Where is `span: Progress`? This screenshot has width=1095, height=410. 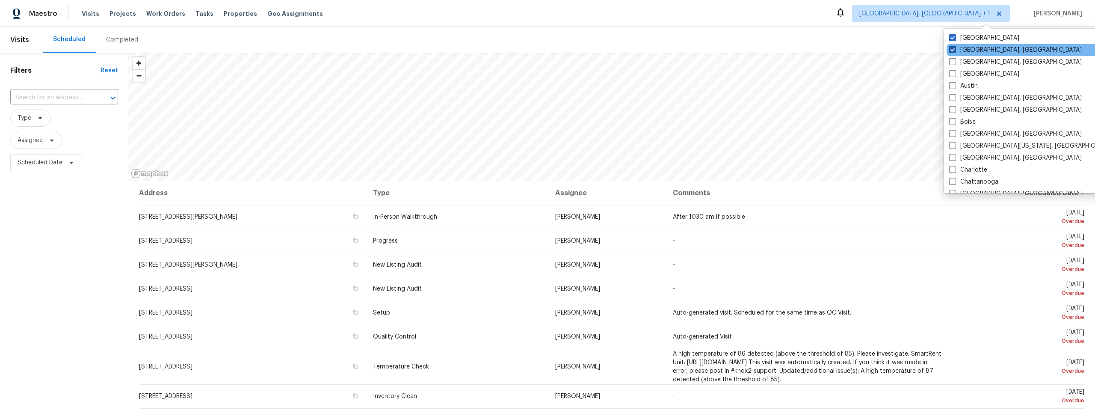 span: Progress is located at coordinates (385, 241).